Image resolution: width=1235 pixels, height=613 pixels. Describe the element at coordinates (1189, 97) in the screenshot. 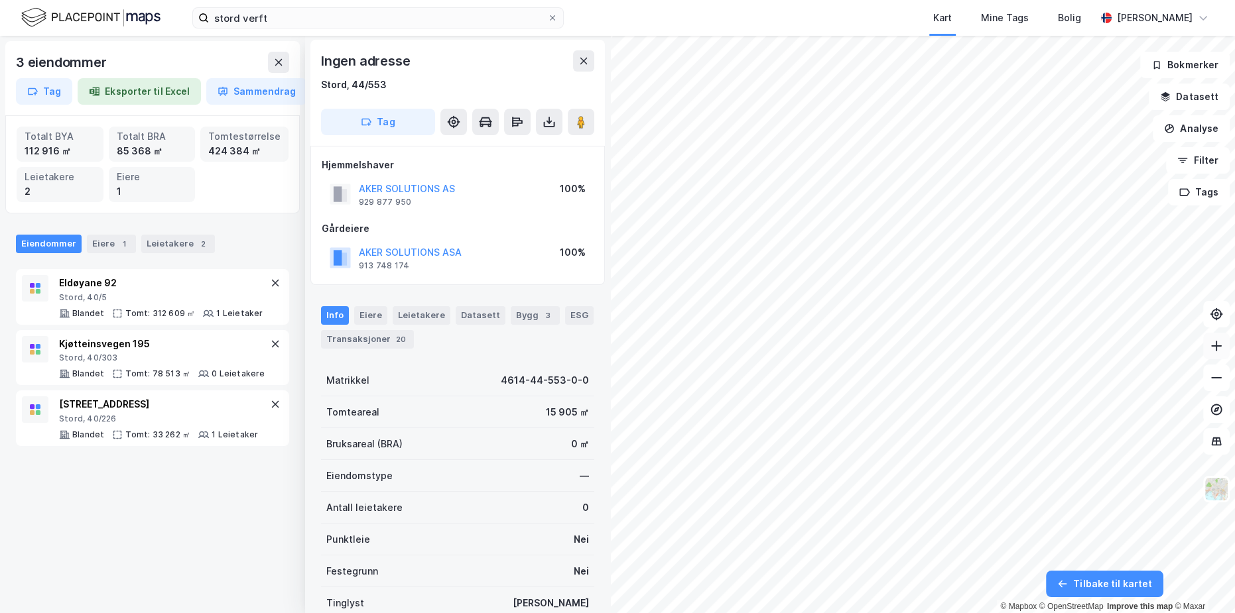

I see `button: Datasett` at that location.